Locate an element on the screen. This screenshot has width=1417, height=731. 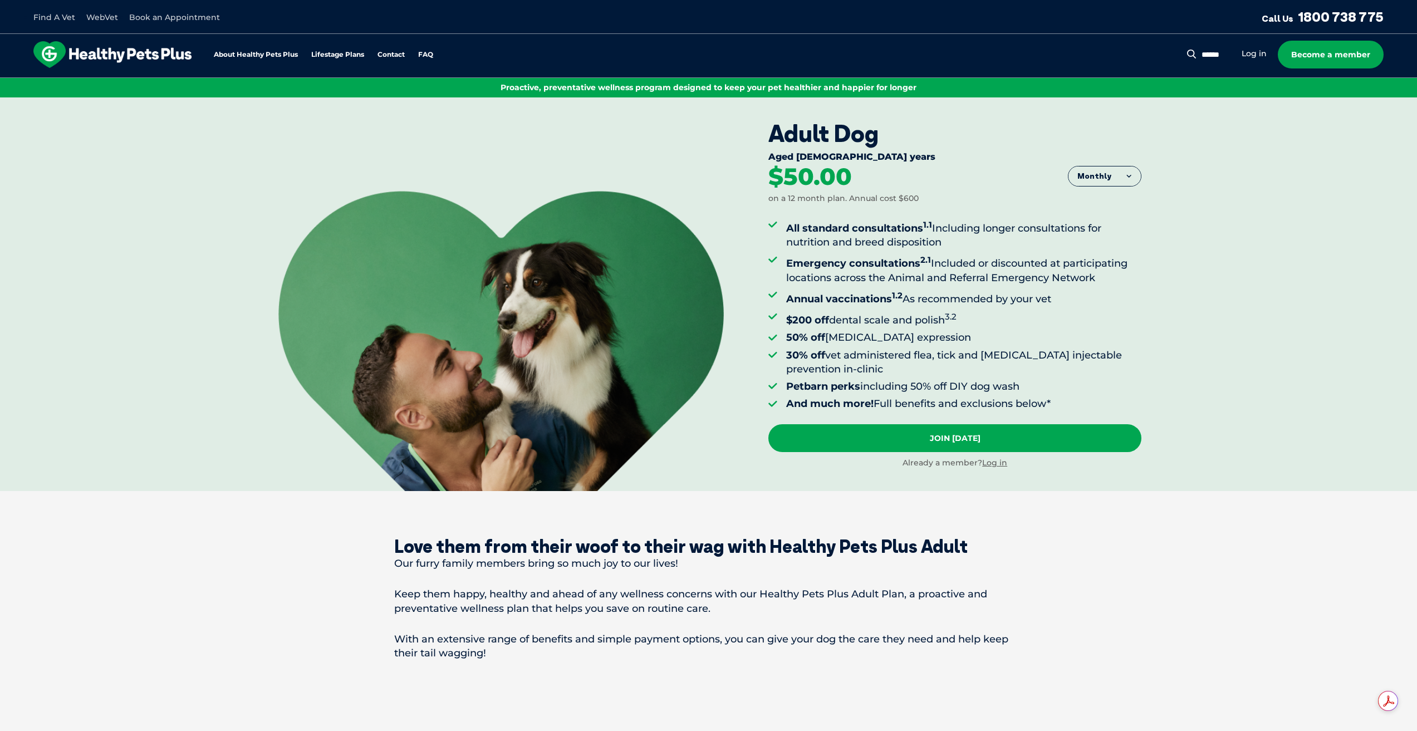
button: Monthly is located at coordinates (1104, 176).